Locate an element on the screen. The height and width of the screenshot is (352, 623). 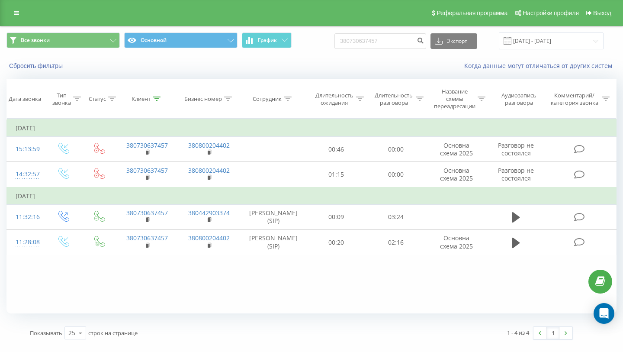
div: Open Intercom Messenger is located at coordinates (604, 313).